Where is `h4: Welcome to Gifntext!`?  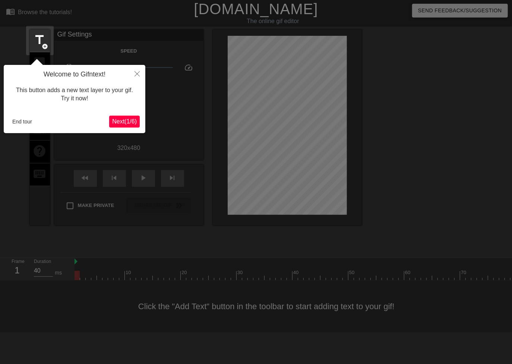
h4: Welcome to Gifntext! is located at coordinates (75, 75).